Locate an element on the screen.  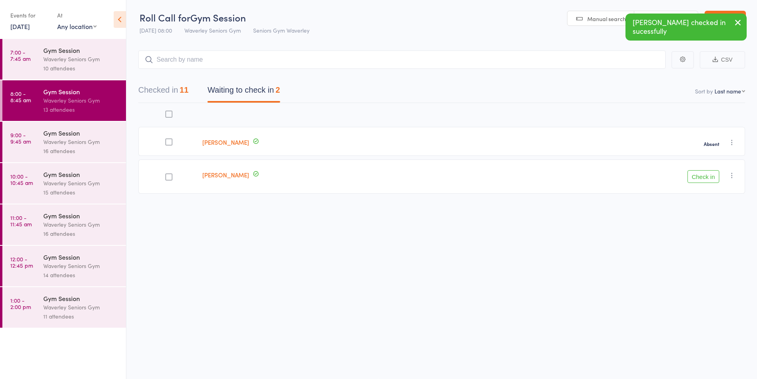
span: Waverley Seniors Gym is located at coordinates (213, 30).